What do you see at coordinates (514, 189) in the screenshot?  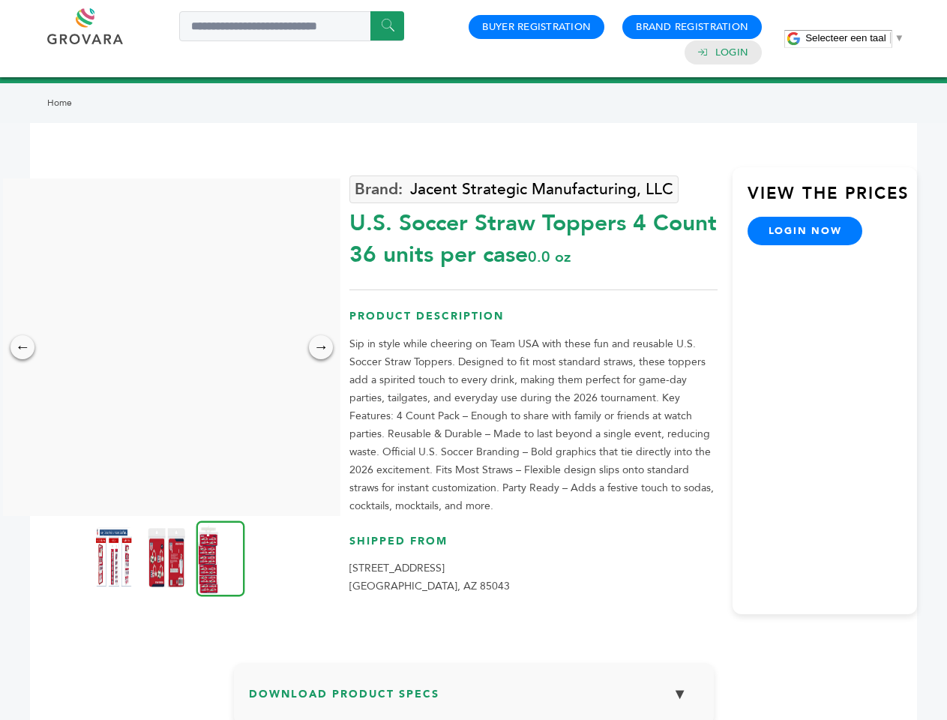 I see `a: Jacent Strategic Manufacturing, LLC` at bounding box center [514, 189].